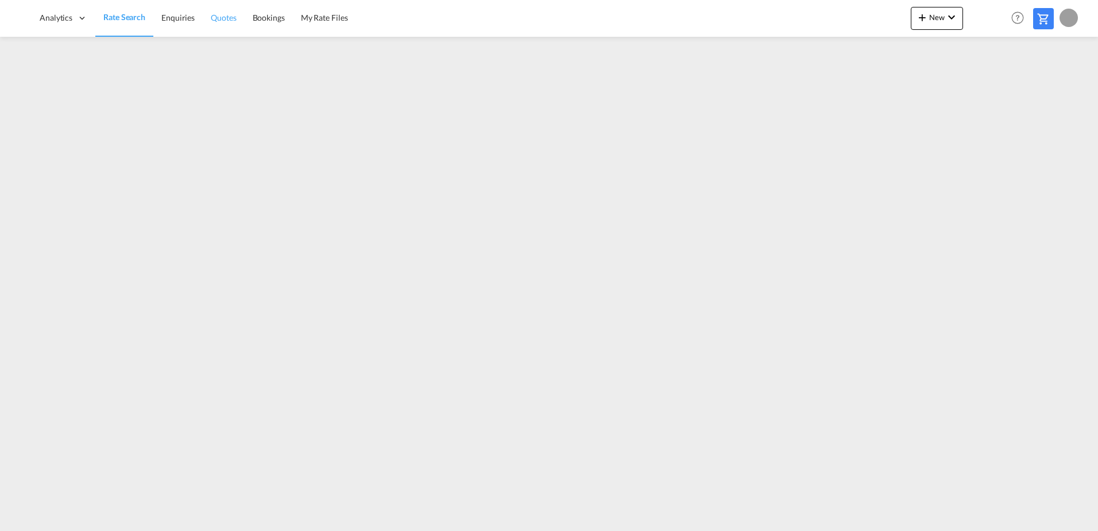 This screenshot has height=531, width=1098. What do you see at coordinates (124, 17) in the screenshot?
I see `span: Rate Search` at bounding box center [124, 17].